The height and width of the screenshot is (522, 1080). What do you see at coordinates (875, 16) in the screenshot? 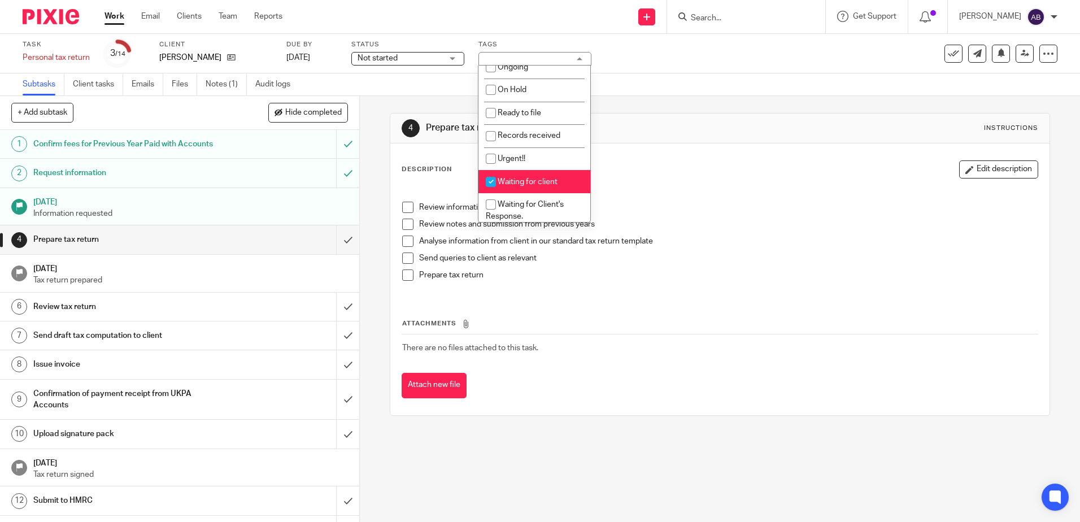
I see `span: Get Support` at bounding box center [875, 16].